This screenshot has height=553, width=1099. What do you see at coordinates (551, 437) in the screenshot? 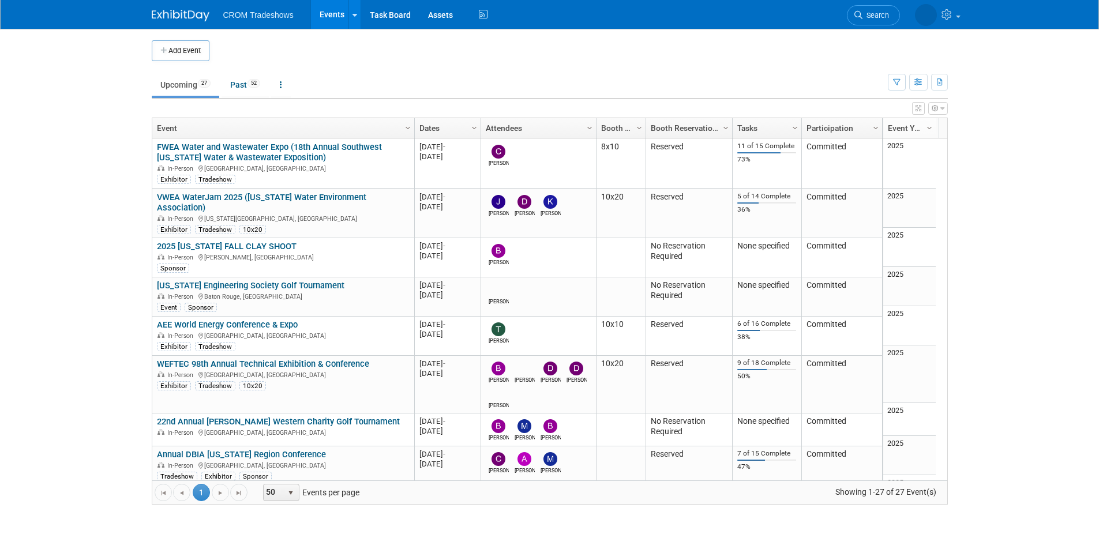
I see `div: Blake Roberts` at bounding box center [551, 437].